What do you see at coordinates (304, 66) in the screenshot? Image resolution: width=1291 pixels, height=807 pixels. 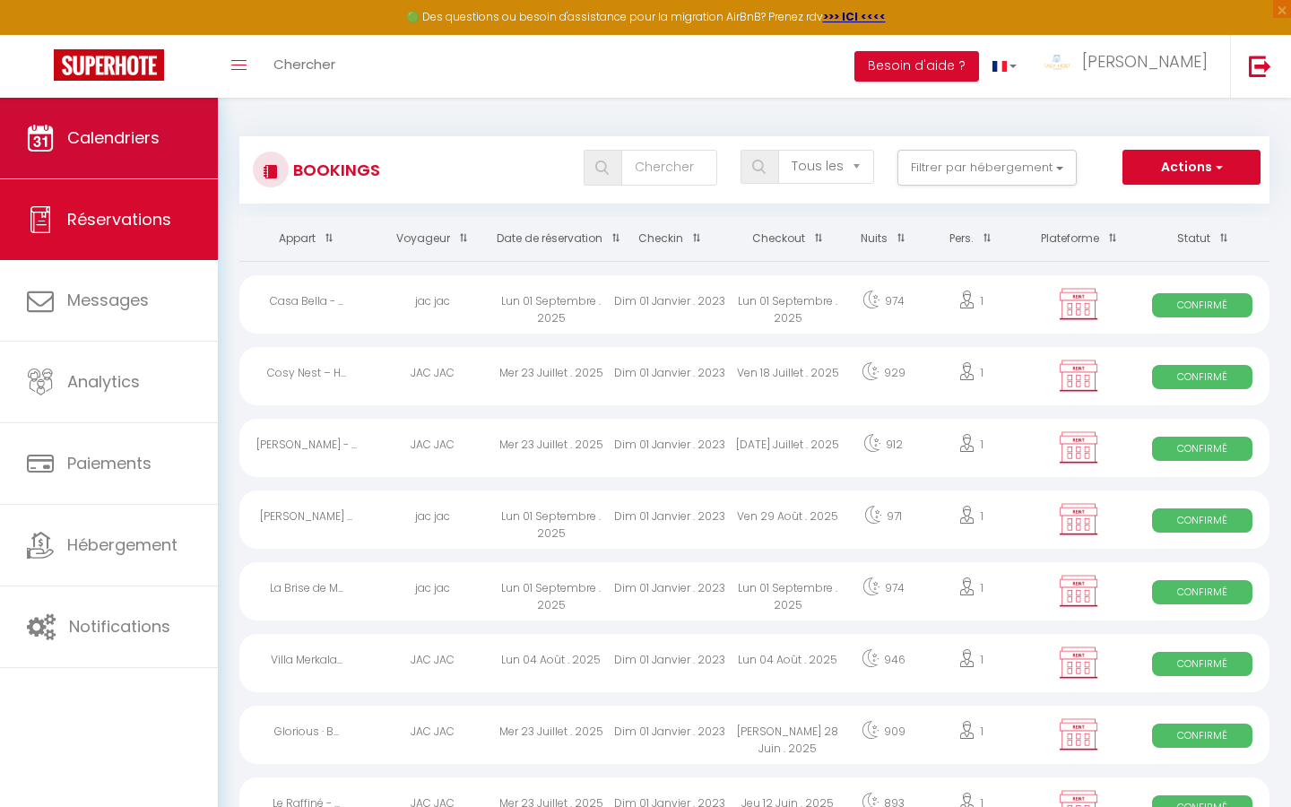 I see `a: Chercher` at bounding box center [304, 66].